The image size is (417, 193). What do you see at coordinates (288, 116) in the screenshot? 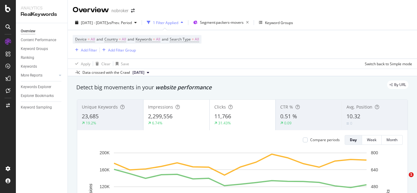
I see `span: 0.51 %` at bounding box center [288, 116].